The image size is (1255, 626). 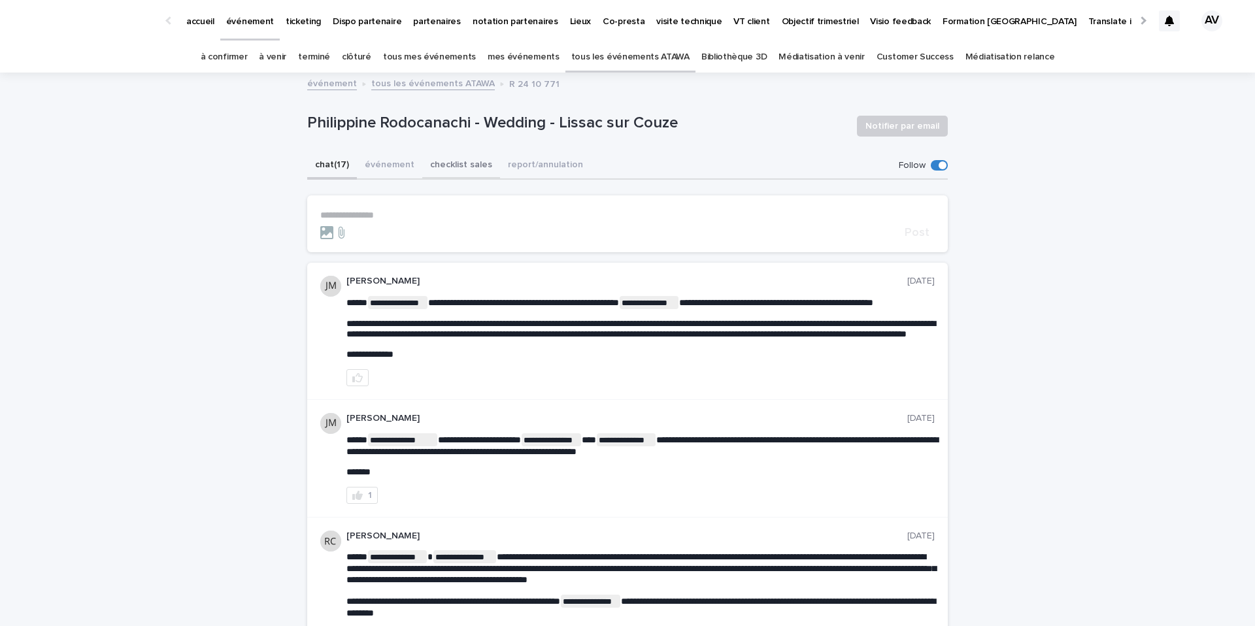 What do you see at coordinates (356, 57) in the screenshot?
I see `a: clôturé` at bounding box center [356, 57].